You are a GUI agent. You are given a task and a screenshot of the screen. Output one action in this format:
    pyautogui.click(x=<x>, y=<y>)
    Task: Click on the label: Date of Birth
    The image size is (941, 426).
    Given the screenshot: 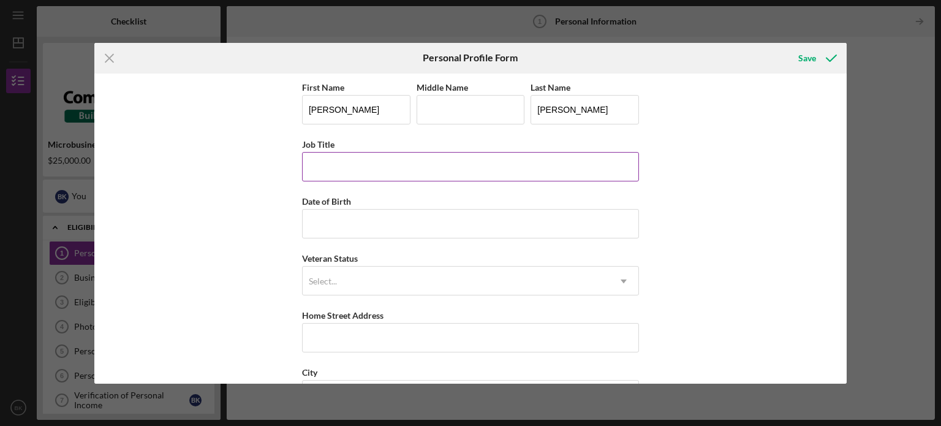 What is the action you would take?
    pyautogui.click(x=326, y=201)
    